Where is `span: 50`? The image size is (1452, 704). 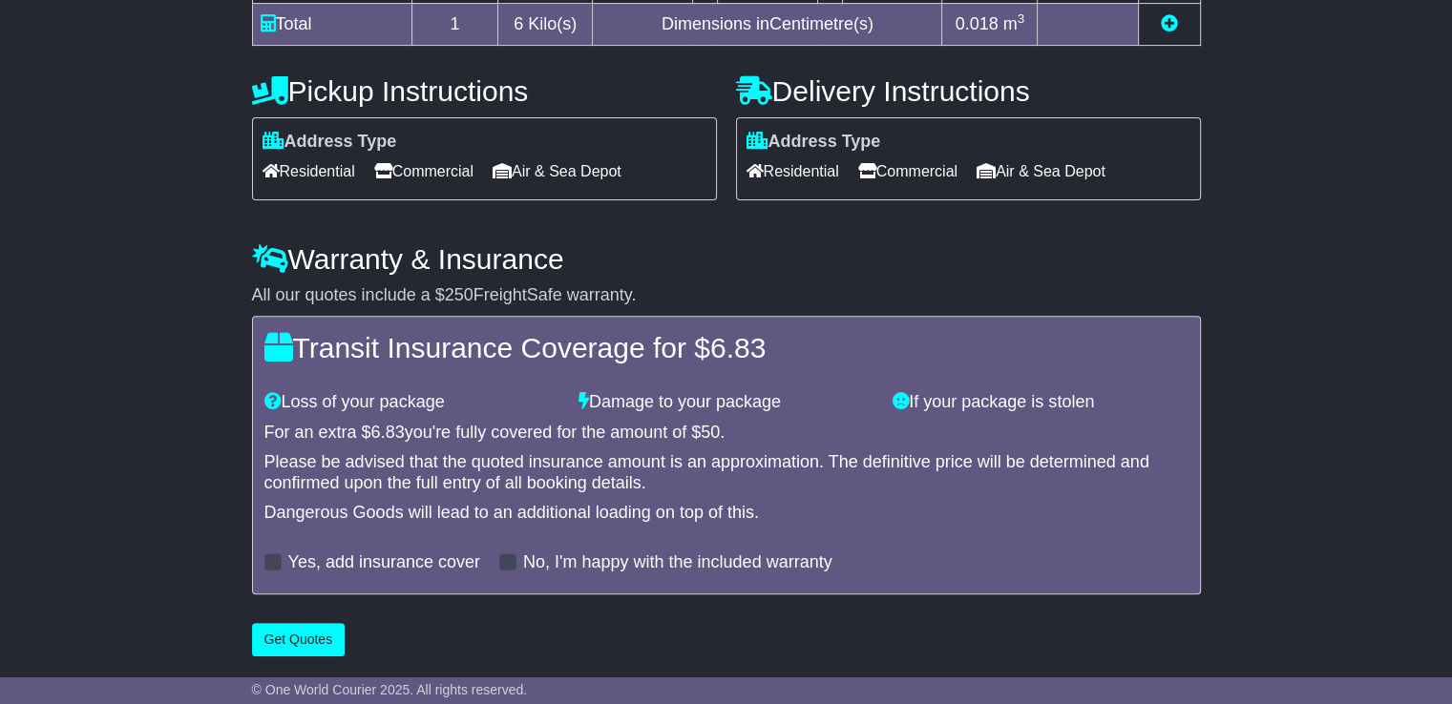 span: 50 is located at coordinates (710, 432).